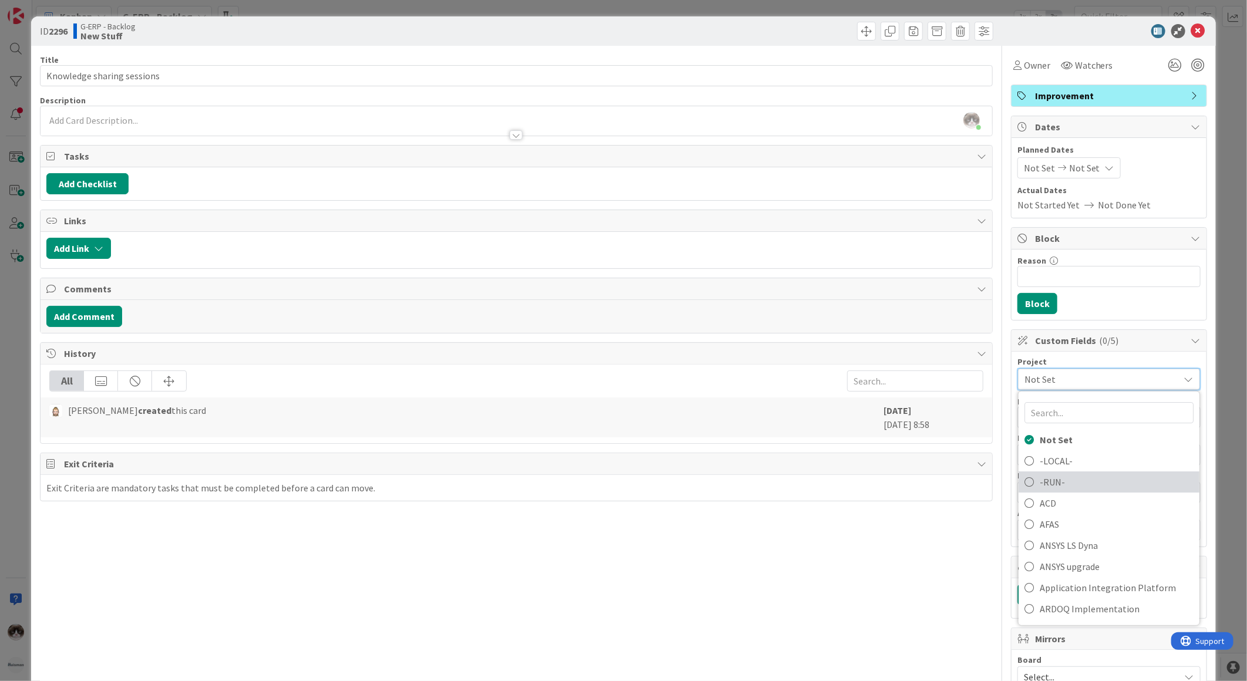 The height and width of the screenshot is (681, 1247). Describe the element at coordinates (517, 221) in the screenshot. I see `span: Links` at that location.